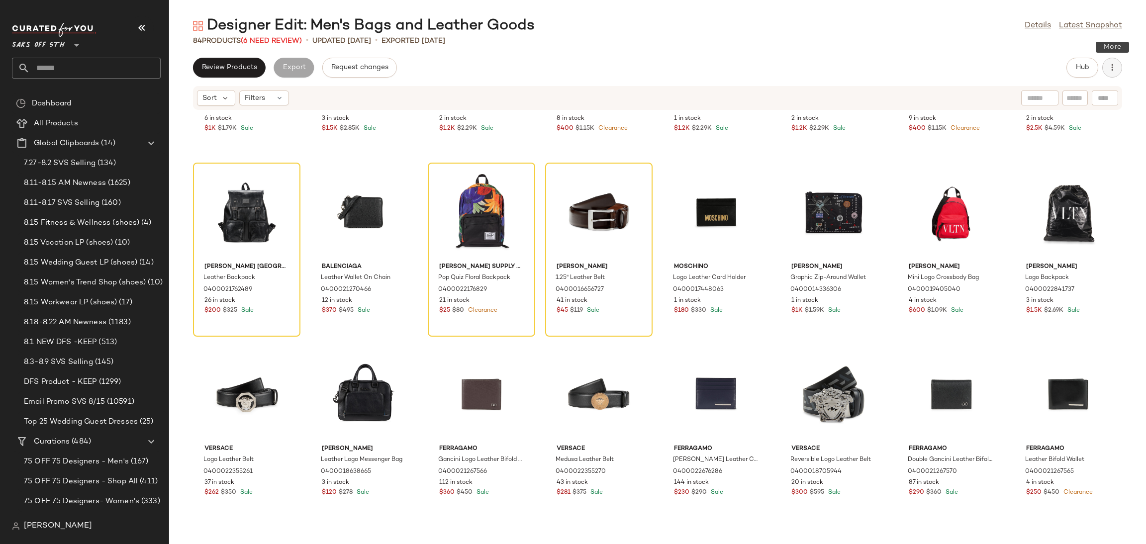 The image size is (1146, 544). What do you see at coordinates (364, 394) in the screenshot?
I see `img: 0400018638665_JETBLACK` at bounding box center [364, 394].